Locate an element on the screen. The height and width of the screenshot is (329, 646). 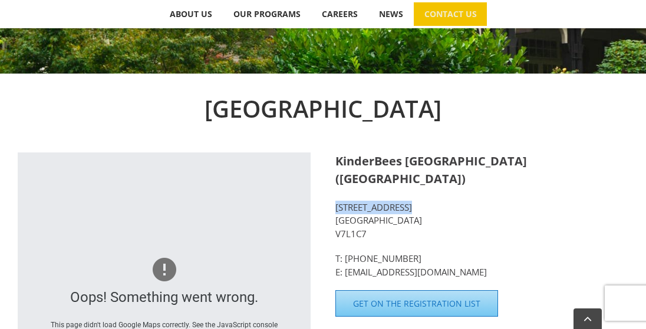
span: CAREERS is located at coordinates (340, 14).